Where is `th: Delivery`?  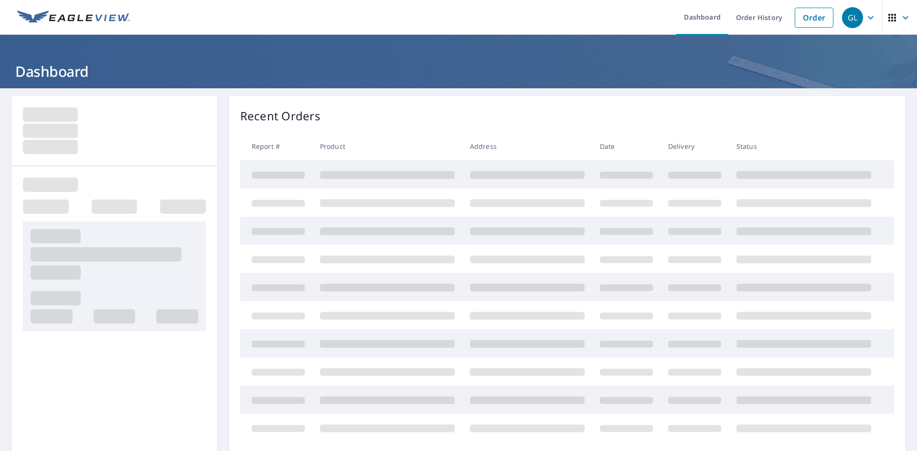 th: Delivery is located at coordinates (694, 146).